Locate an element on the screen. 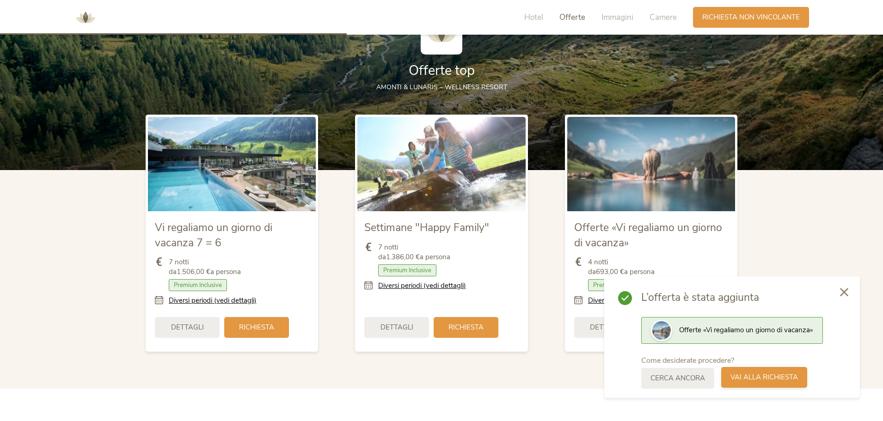 The width and height of the screenshot is (883, 421). span: Settimane "Happy Family" is located at coordinates (427, 227).